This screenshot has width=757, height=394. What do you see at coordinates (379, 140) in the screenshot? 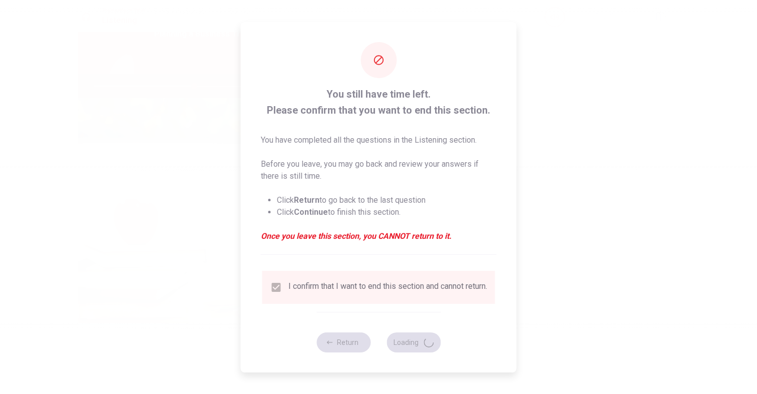
I see `p: You have completed all the questions in the Listening section.` at bounding box center [379, 140].